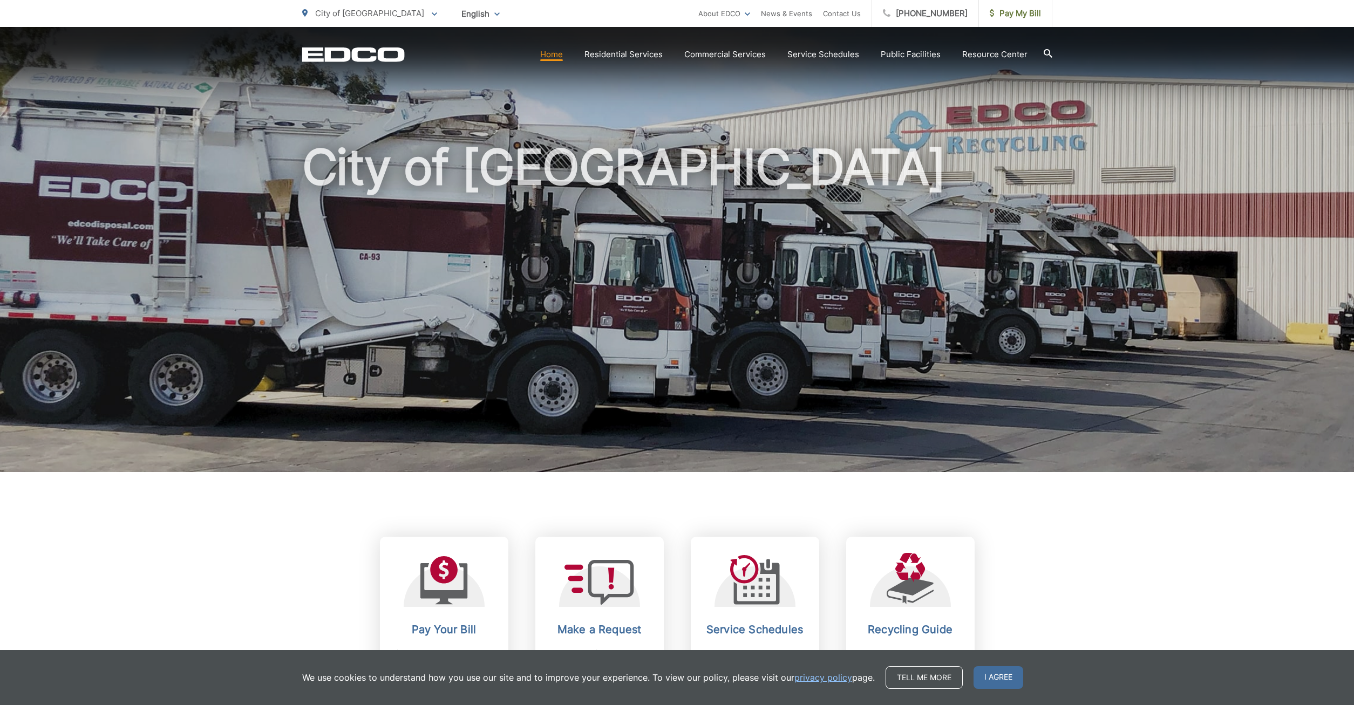  Describe the element at coordinates (444, 660) in the screenshot. I see `p: View, pay, and manage your bill online.` at that location.